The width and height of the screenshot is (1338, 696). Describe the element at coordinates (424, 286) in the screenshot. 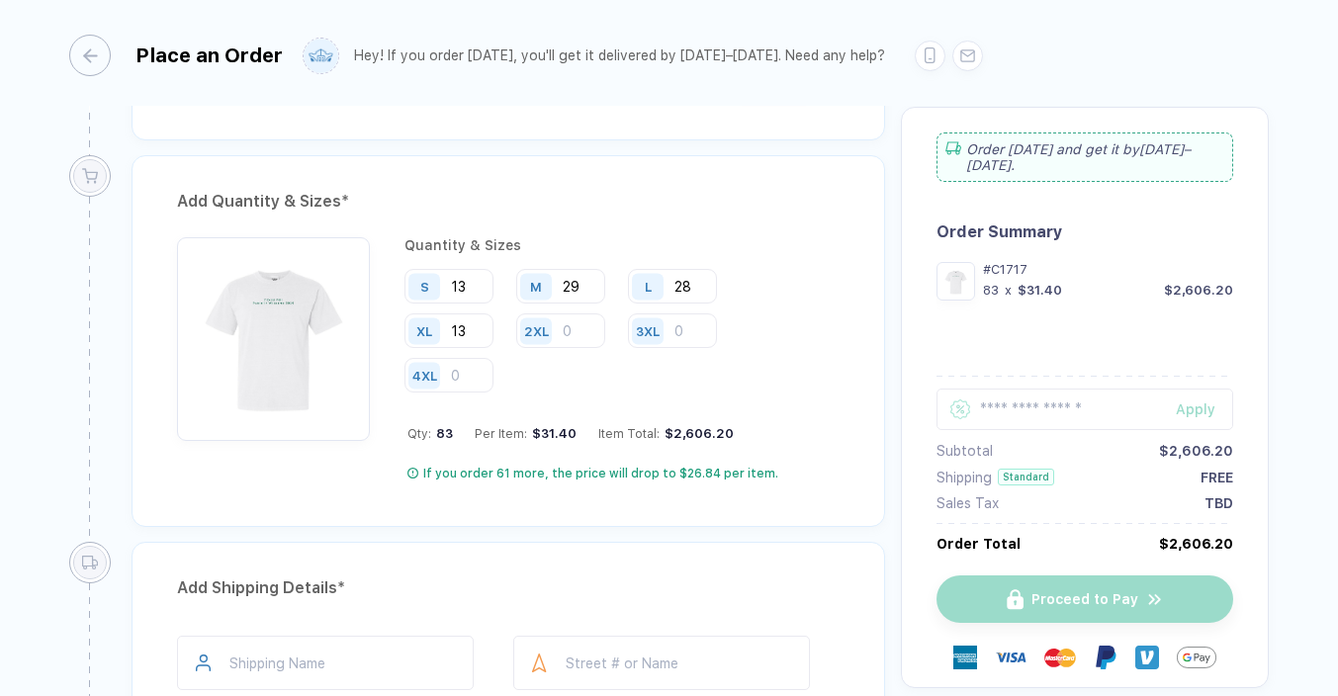

I see `div: S` at that location.